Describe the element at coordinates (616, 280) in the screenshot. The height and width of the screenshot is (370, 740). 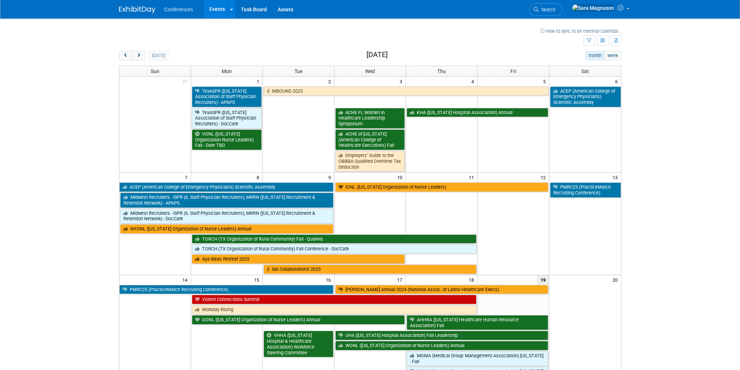
I see `span: 20` at that location.